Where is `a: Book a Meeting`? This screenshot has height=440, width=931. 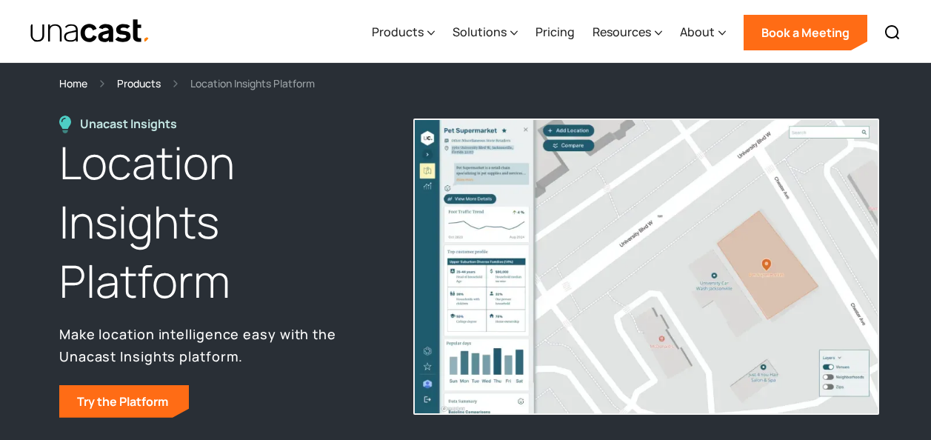
a: Book a Meeting is located at coordinates (805, 33).